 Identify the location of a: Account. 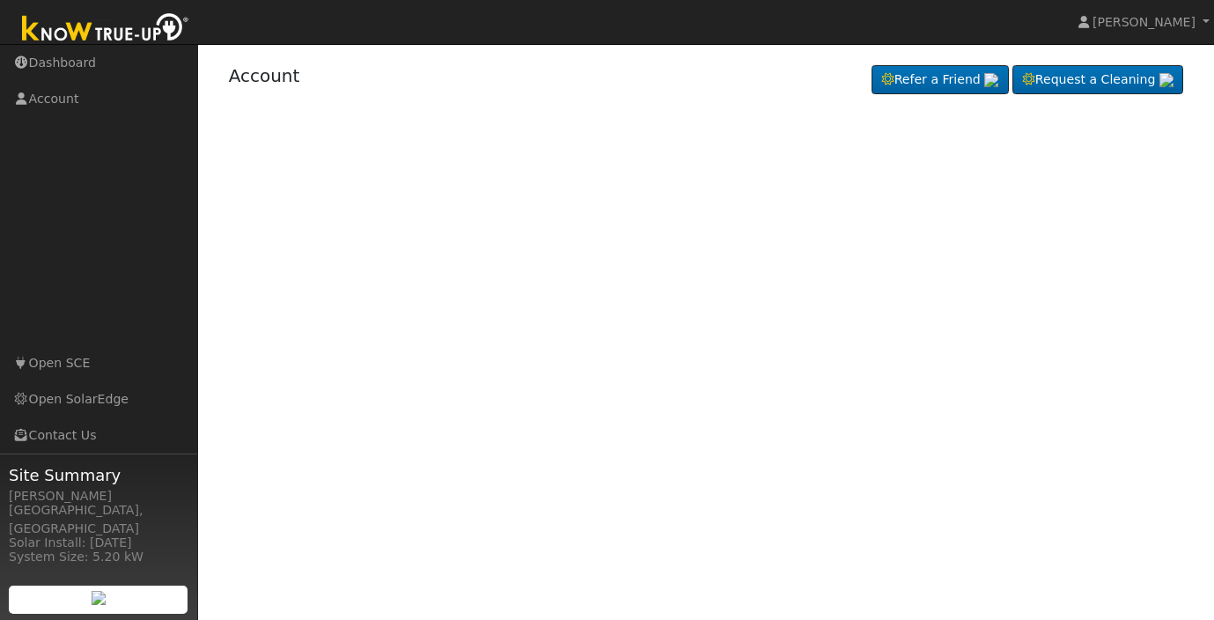
(264, 76).